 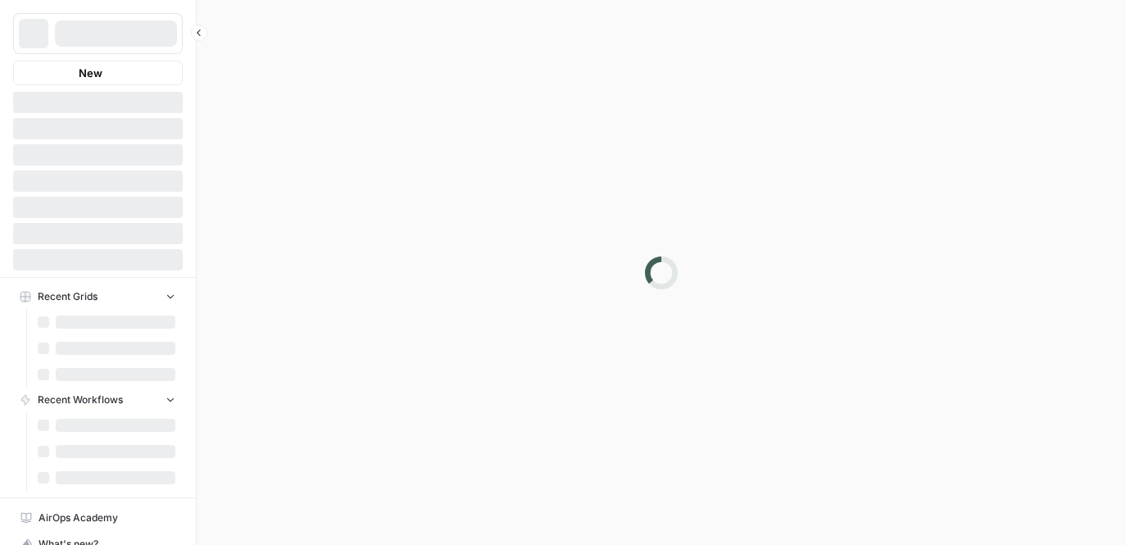 I want to click on span: Recent Workflows, so click(x=80, y=400).